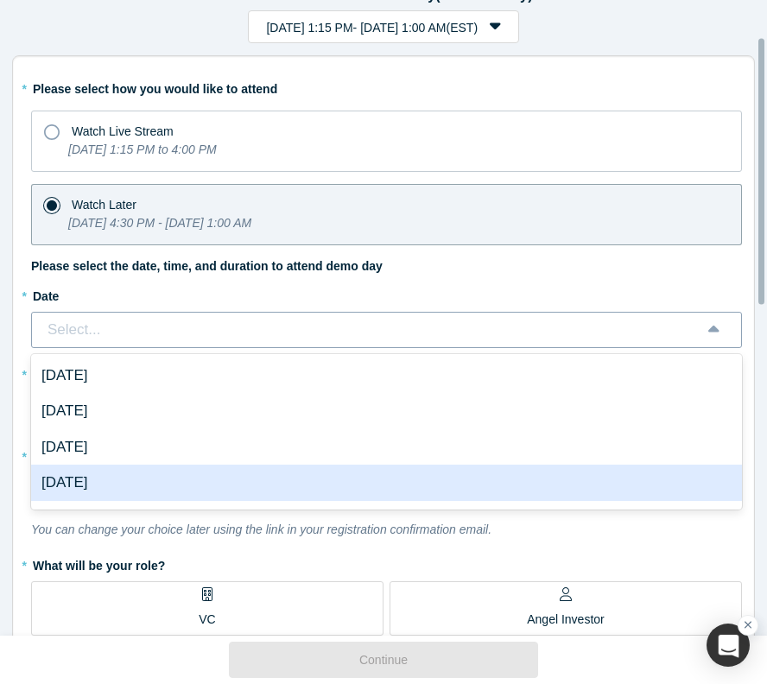  What do you see at coordinates (123, 131) in the screenshot?
I see `span: Watch Live Stream` at bounding box center [123, 131].